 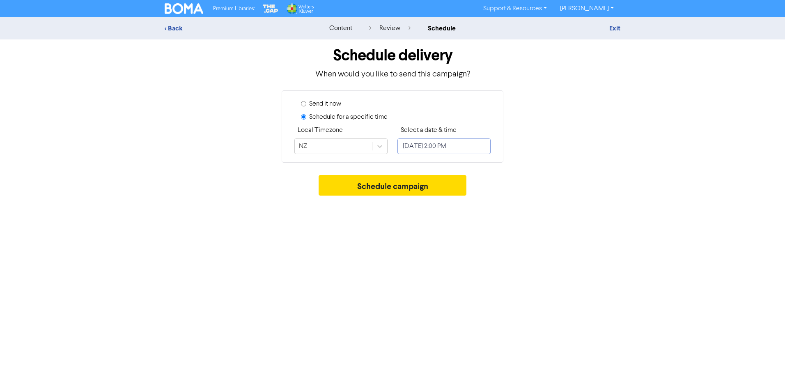 I want to click on input: Click to select a date, so click(x=444, y=146).